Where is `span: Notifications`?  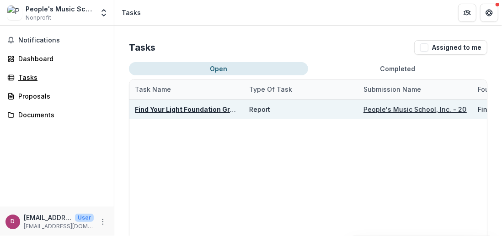 span: Notifications is located at coordinates (62, 40).